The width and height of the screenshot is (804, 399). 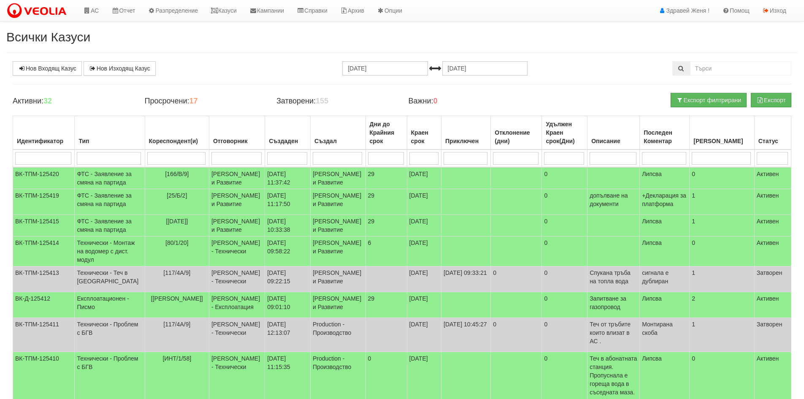 What do you see at coordinates (237, 141) in the screenshot?
I see `div: Отговорник` at bounding box center [237, 141].